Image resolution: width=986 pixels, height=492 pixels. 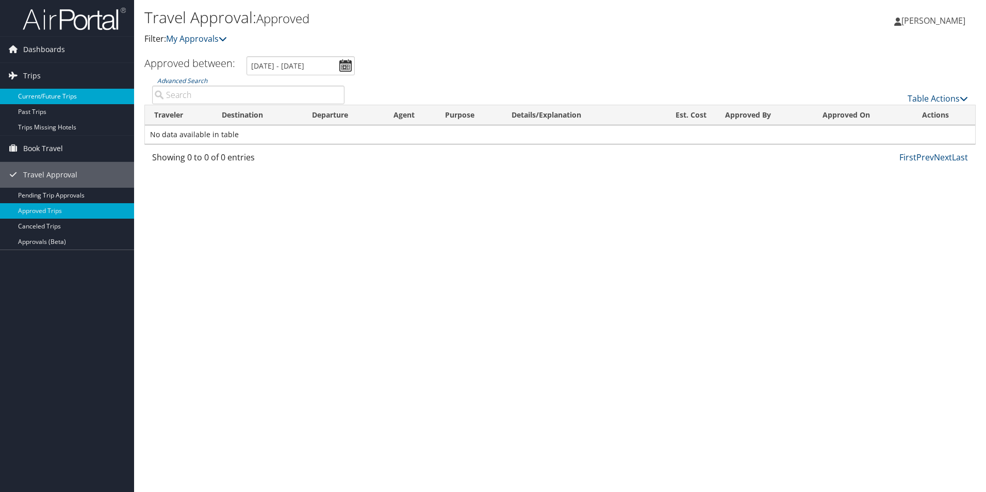 What do you see at coordinates (469, 115) in the screenshot?
I see `th: Purpose` at bounding box center [469, 115].